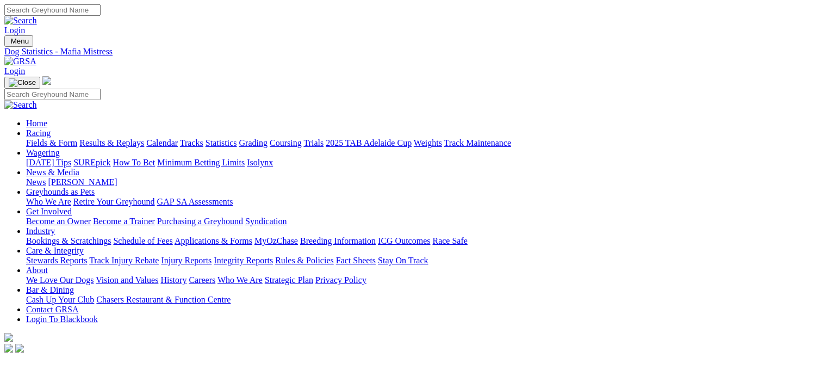 The width and height of the screenshot is (827, 370). What do you see at coordinates (124, 221) in the screenshot?
I see `a: Become a Trainer` at bounding box center [124, 221].